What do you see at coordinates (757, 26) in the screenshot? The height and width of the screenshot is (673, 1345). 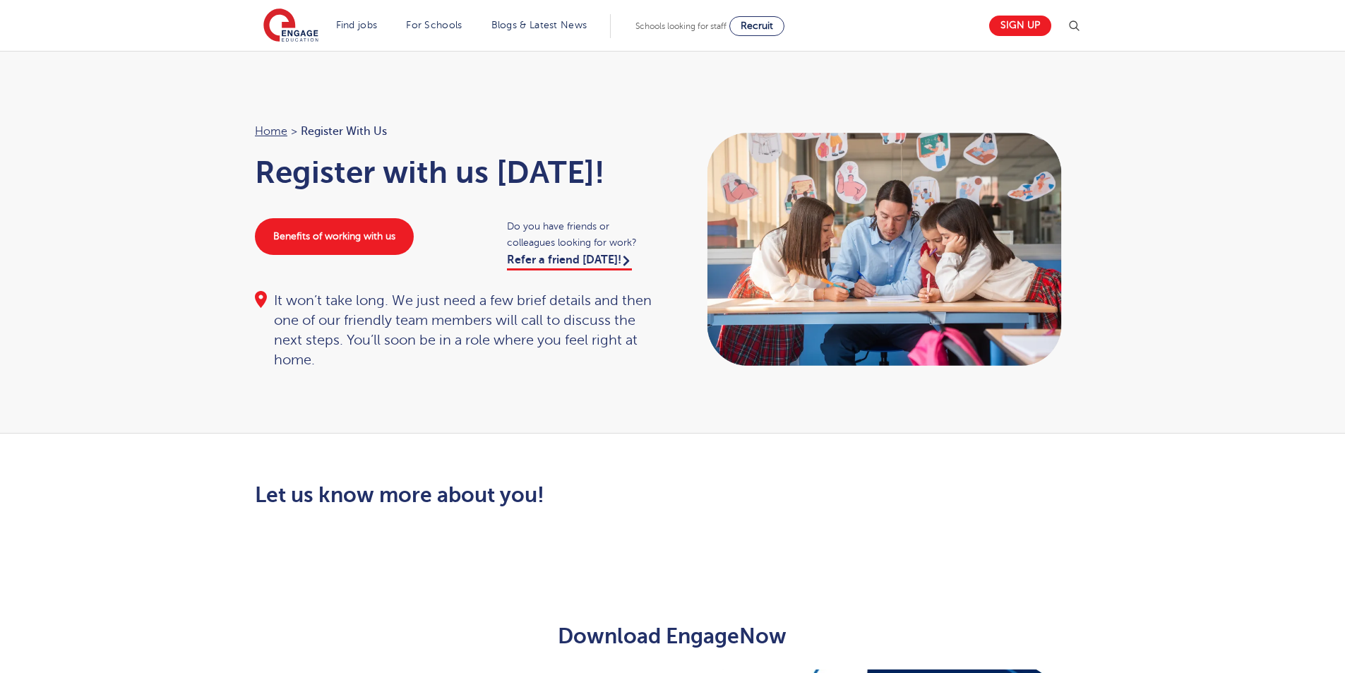 I see `a: Recruit` at bounding box center [757, 26].